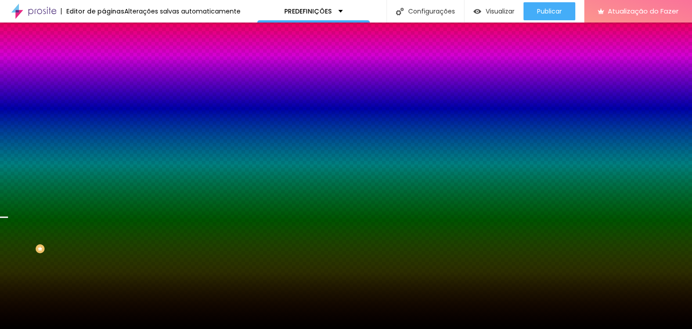  I want to click on button: Publicar, so click(549, 11).